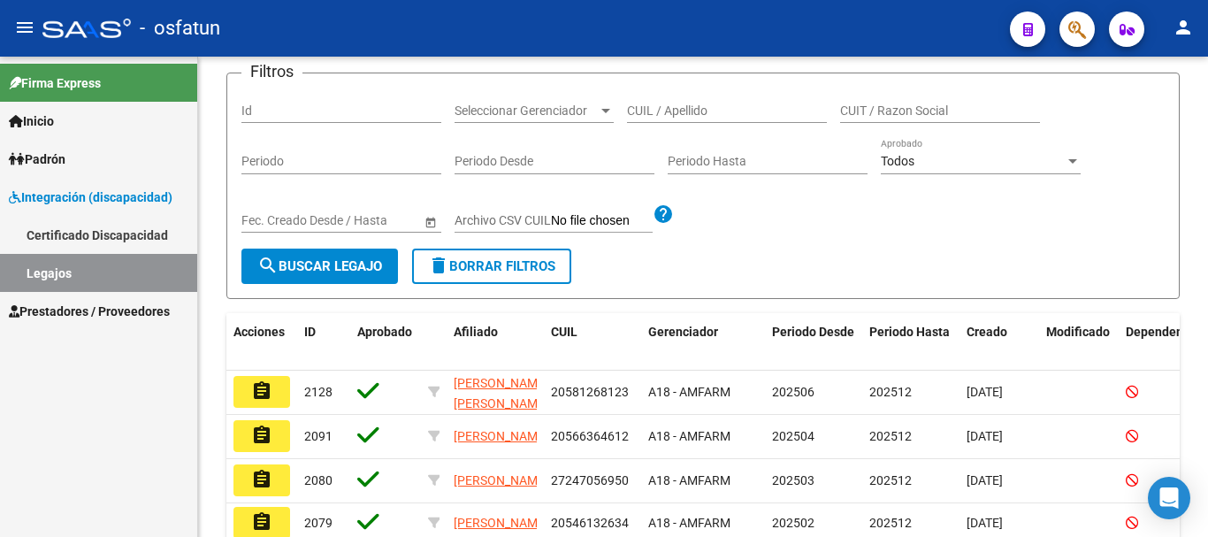 The width and height of the screenshot is (1208, 537). I want to click on div: Open Intercom Messenger, so click(1169, 498).